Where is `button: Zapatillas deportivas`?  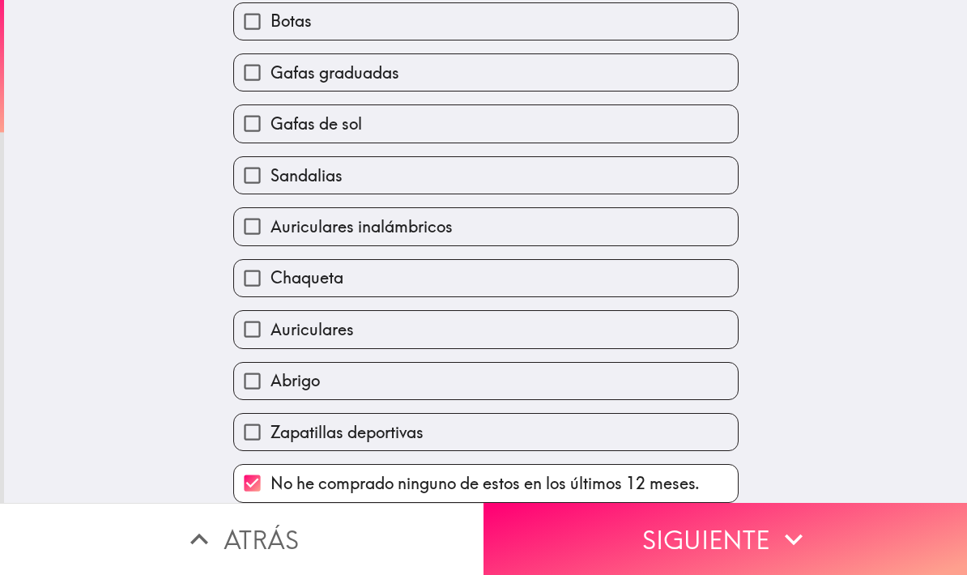
button: Zapatillas deportivas is located at coordinates (486, 431).